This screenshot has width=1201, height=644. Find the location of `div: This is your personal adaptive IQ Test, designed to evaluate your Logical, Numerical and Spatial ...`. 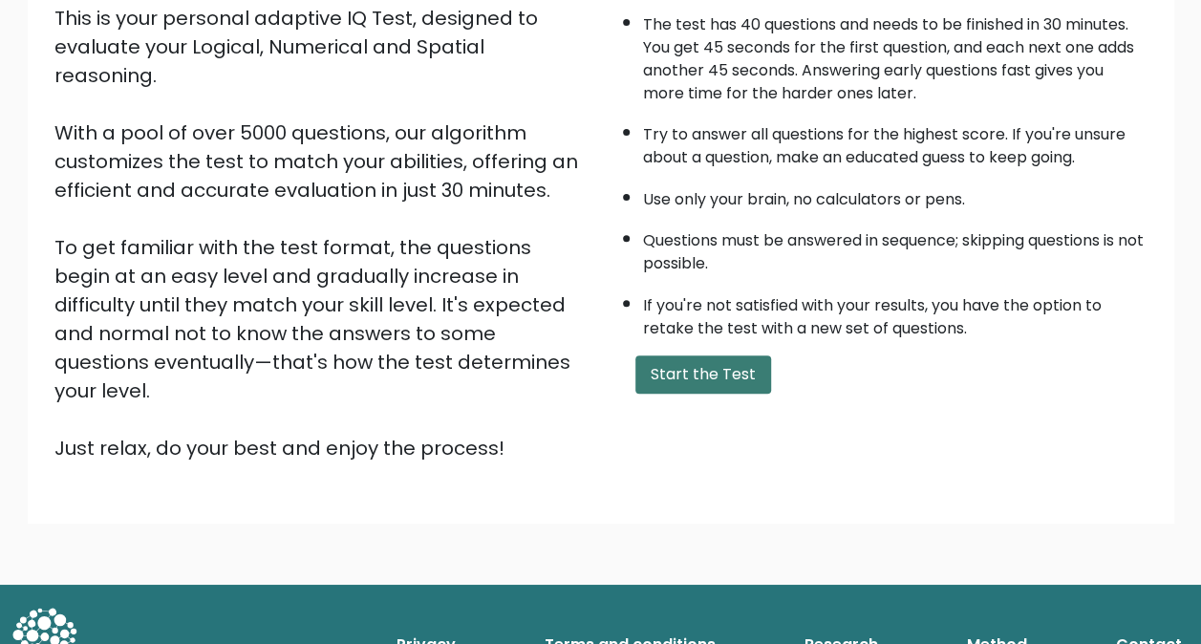

div: This is your personal adaptive IQ Test, designed to evaluate your Logical, Numerical and Spatial ... is located at coordinates (322, 233).